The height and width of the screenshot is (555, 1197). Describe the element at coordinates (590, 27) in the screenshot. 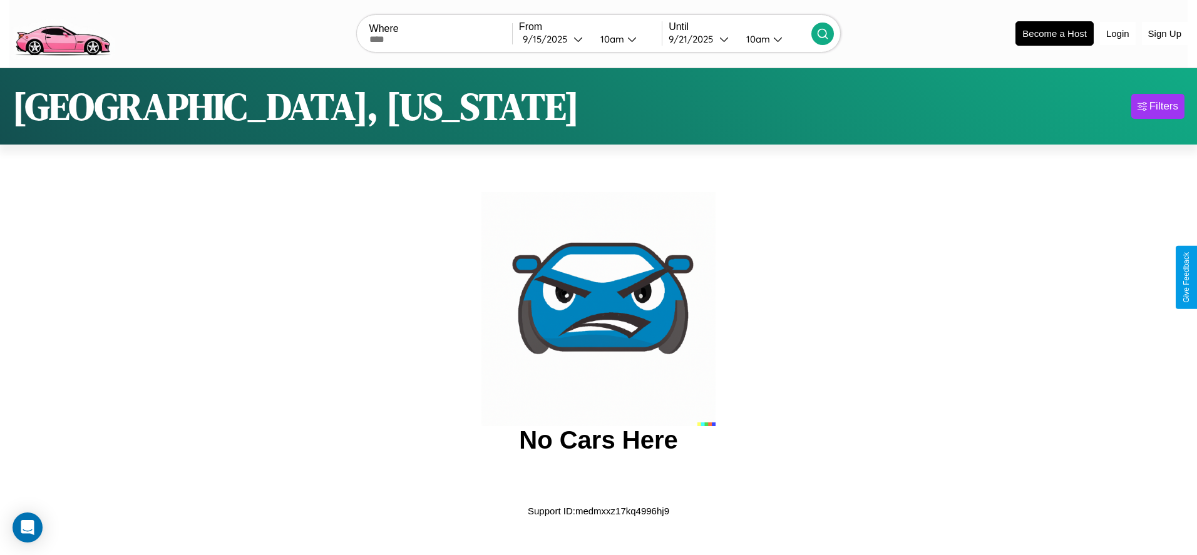

I see `label: From` at that location.